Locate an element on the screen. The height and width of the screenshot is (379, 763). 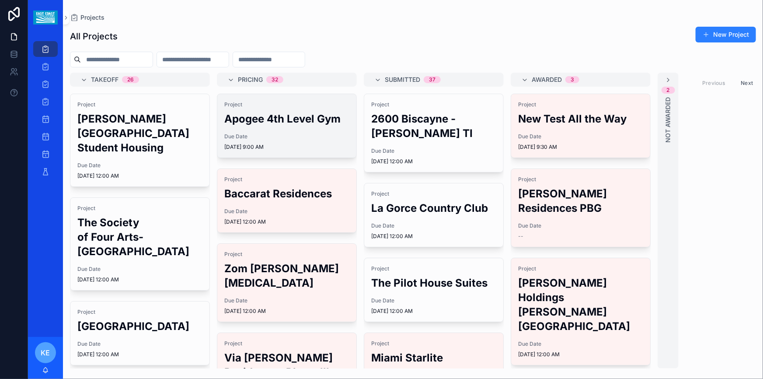
button: New Project is located at coordinates (726, 35).